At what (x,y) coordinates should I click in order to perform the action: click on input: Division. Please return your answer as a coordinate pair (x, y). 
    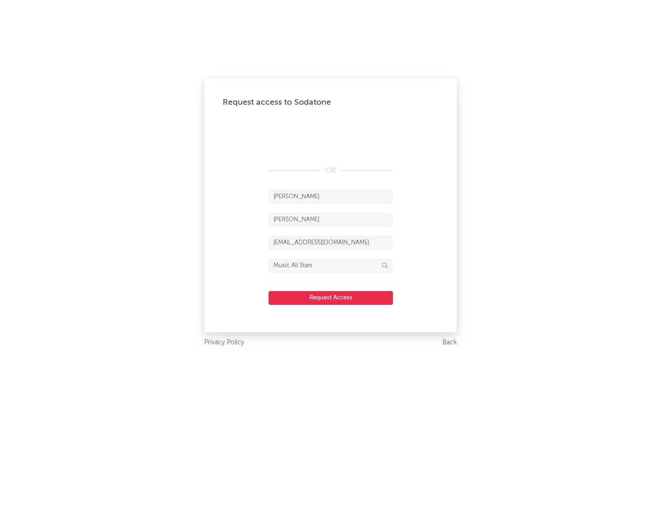
    Looking at the image, I should click on (331, 266).